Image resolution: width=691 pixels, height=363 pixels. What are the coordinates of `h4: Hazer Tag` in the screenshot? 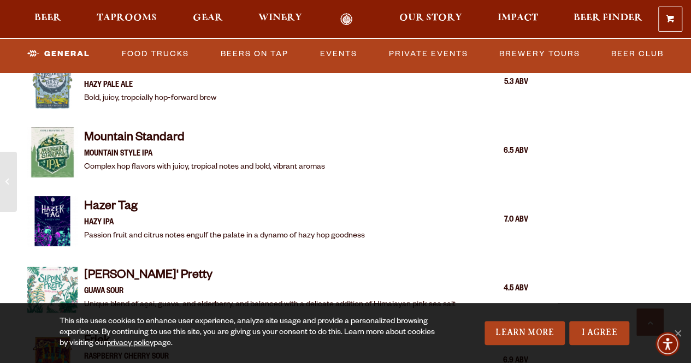 It's located at (224, 208).